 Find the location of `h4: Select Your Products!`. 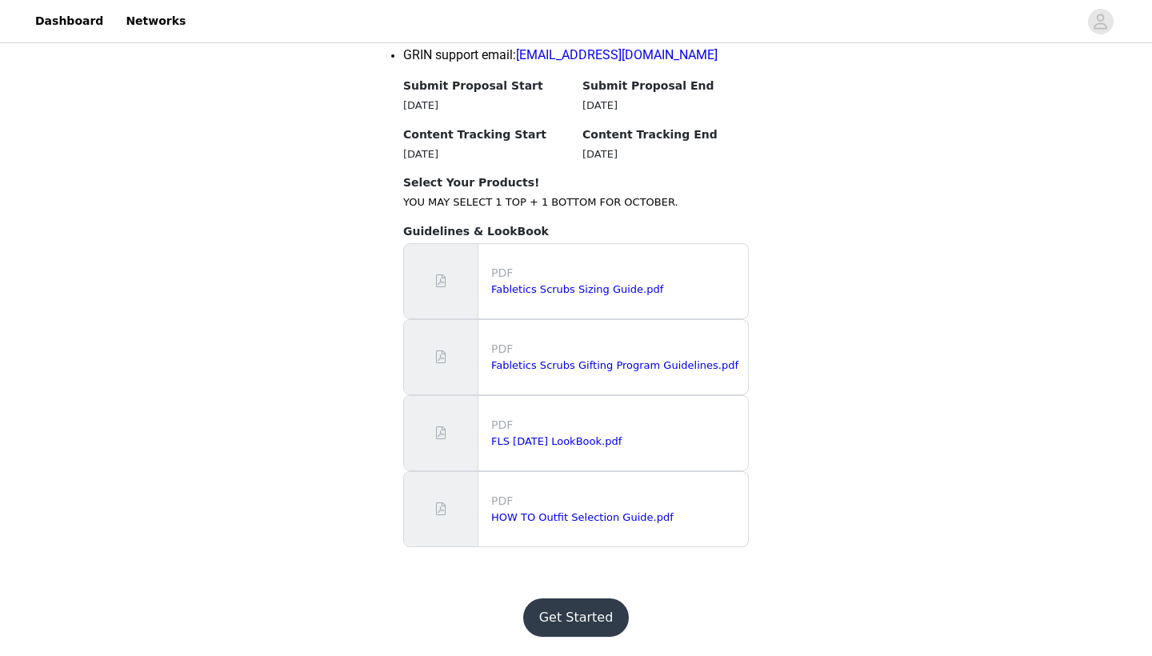

h4: Select Your Products! is located at coordinates (576, 182).